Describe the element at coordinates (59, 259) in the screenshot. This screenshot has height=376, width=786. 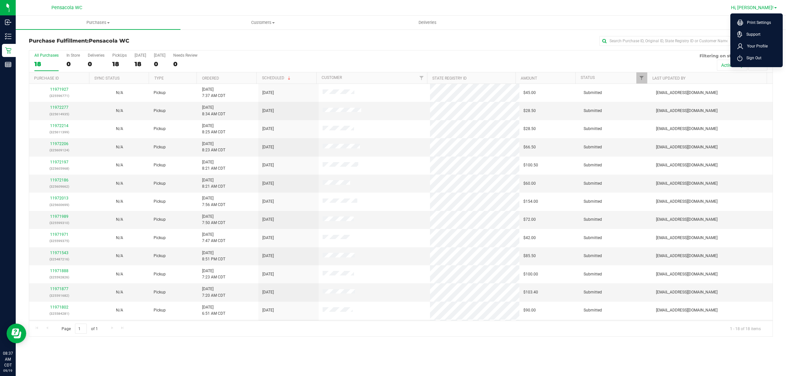
I see `p: (325487216)` at that location.